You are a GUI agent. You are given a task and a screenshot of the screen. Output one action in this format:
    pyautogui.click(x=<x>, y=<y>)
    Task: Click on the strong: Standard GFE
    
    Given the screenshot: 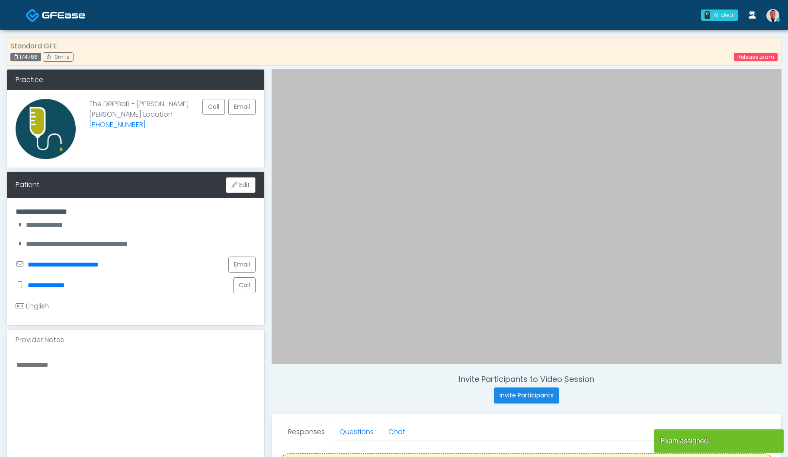 What is the action you would take?
    pyautogui.click(x=34, y=46)
    